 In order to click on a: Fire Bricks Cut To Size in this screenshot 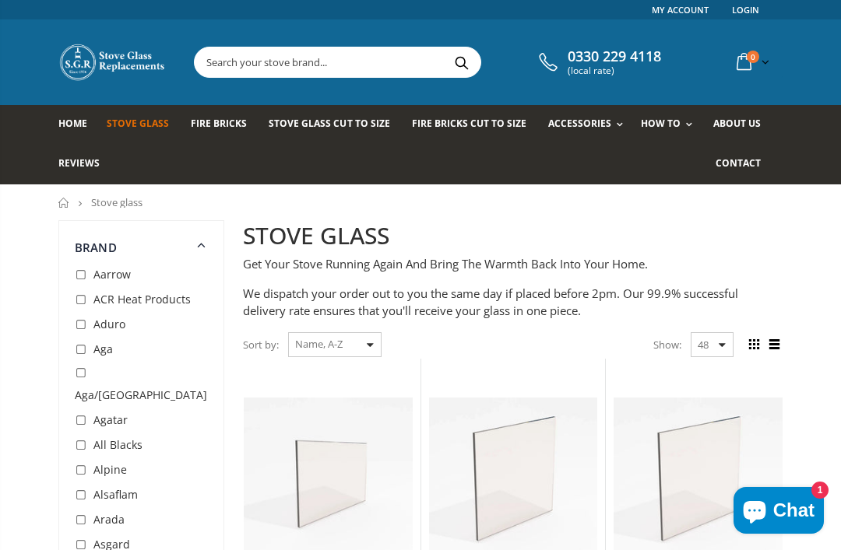, I will do `click(475, 125)`.